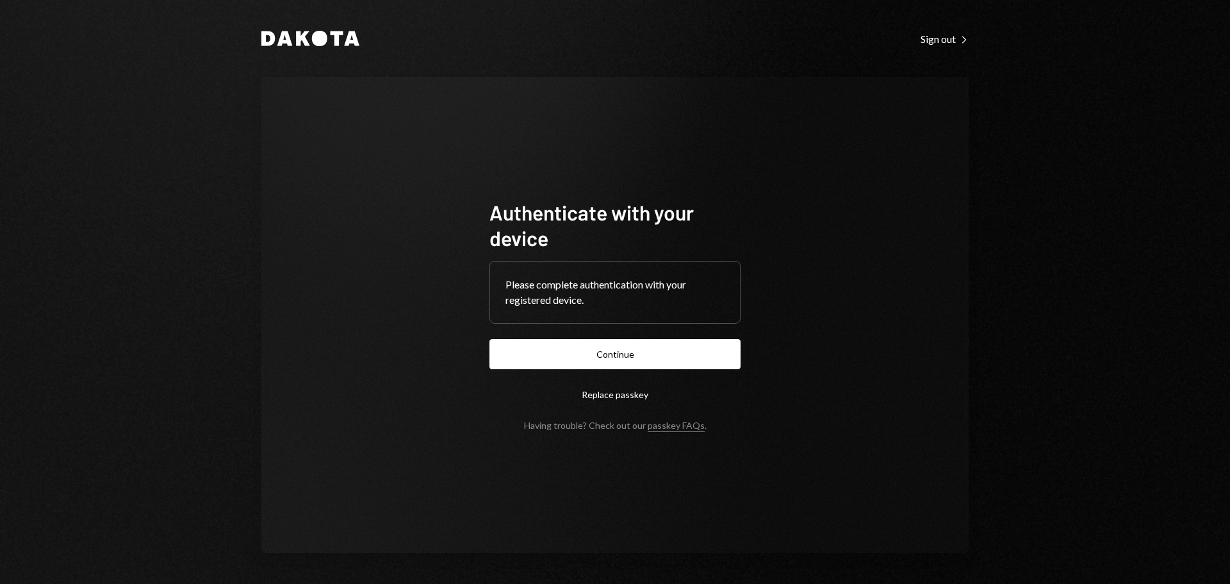 The height and width of the screenshot is (584, 1230). I want to click on div: Sign out, so click(944, 39).